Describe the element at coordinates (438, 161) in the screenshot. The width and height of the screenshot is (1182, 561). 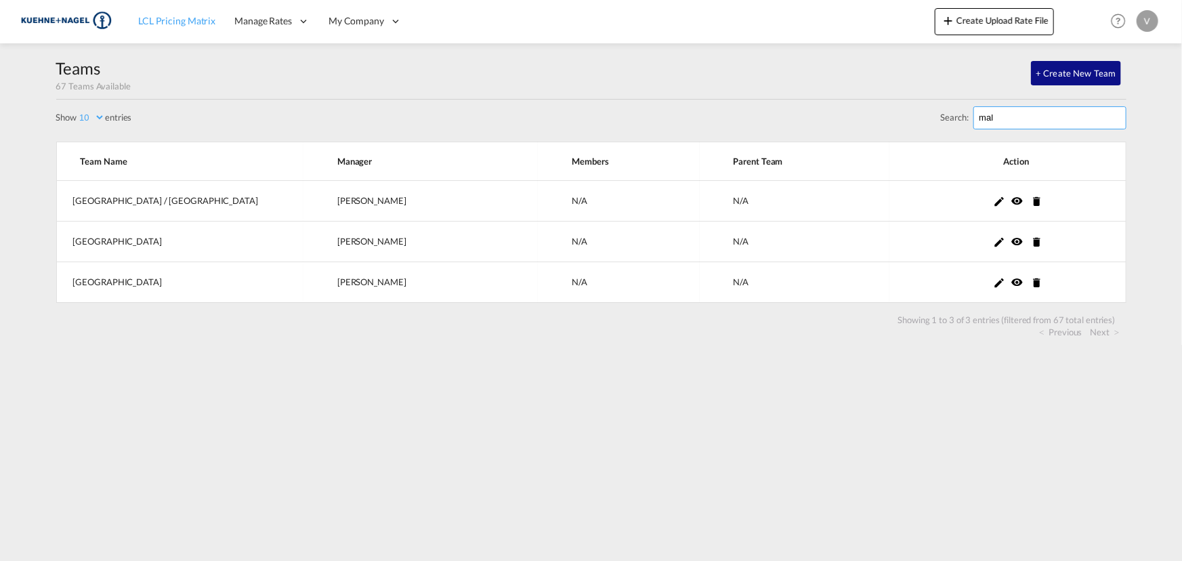
I see `span: Manager` at that location.